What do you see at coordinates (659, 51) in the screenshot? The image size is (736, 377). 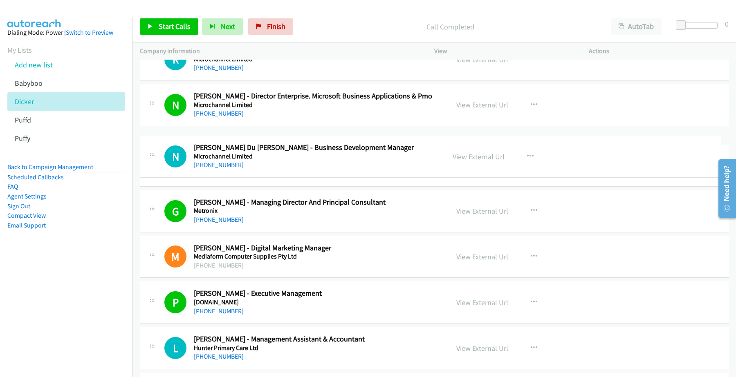 I see `p: Actions` at bounding box center [659, 51].